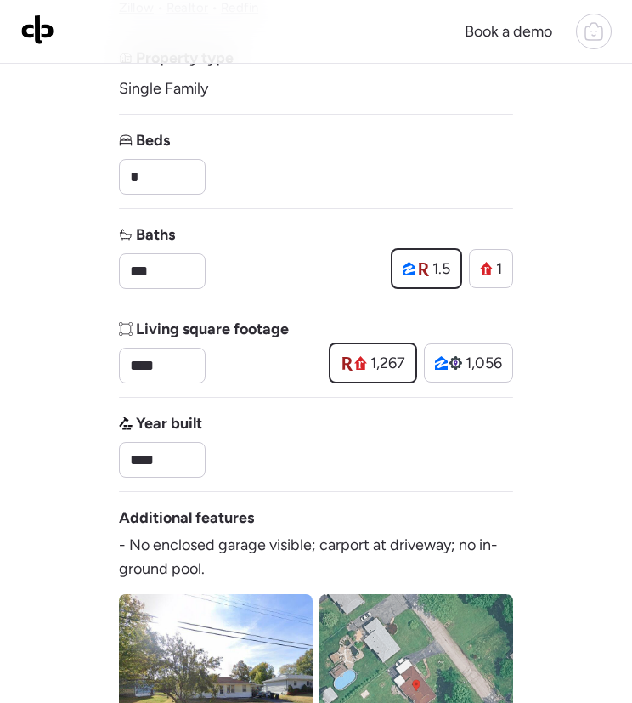 This screenshot has height=703, width=632. I want to click on span: Additional features, so click(186, 517).